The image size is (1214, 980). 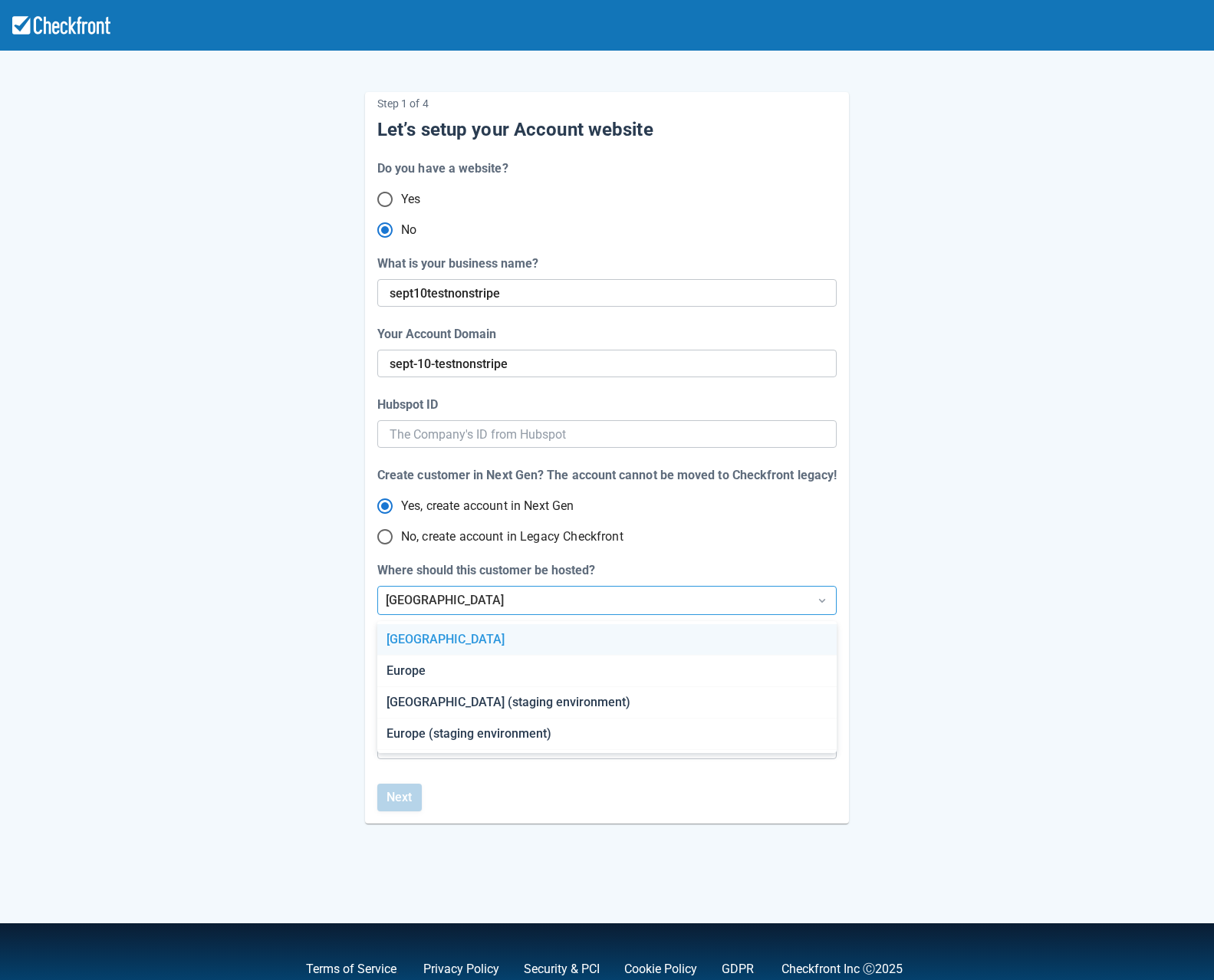 I want to click on a: Security & PCI, so click(x=562, y=969).